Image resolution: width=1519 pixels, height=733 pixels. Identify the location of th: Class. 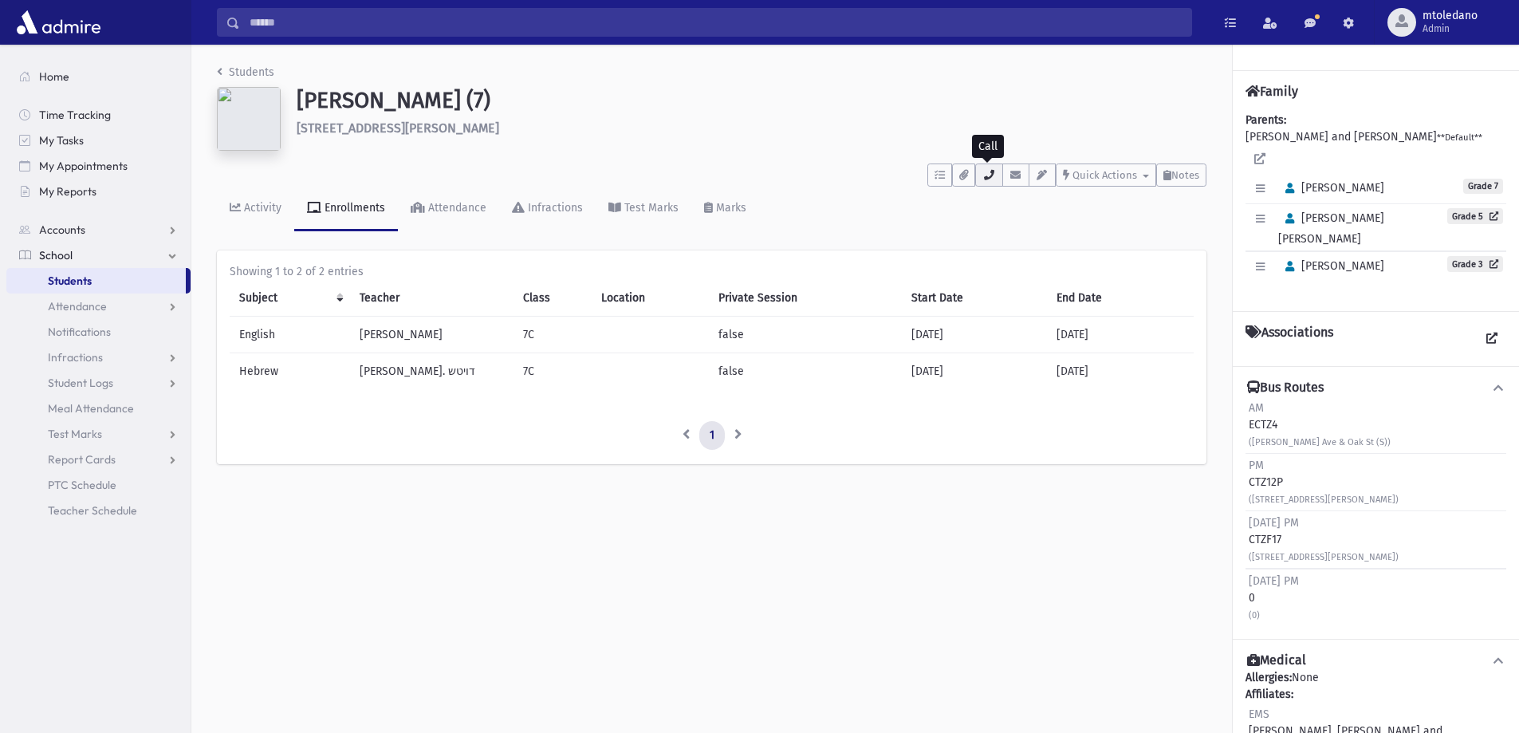
(553, 298).